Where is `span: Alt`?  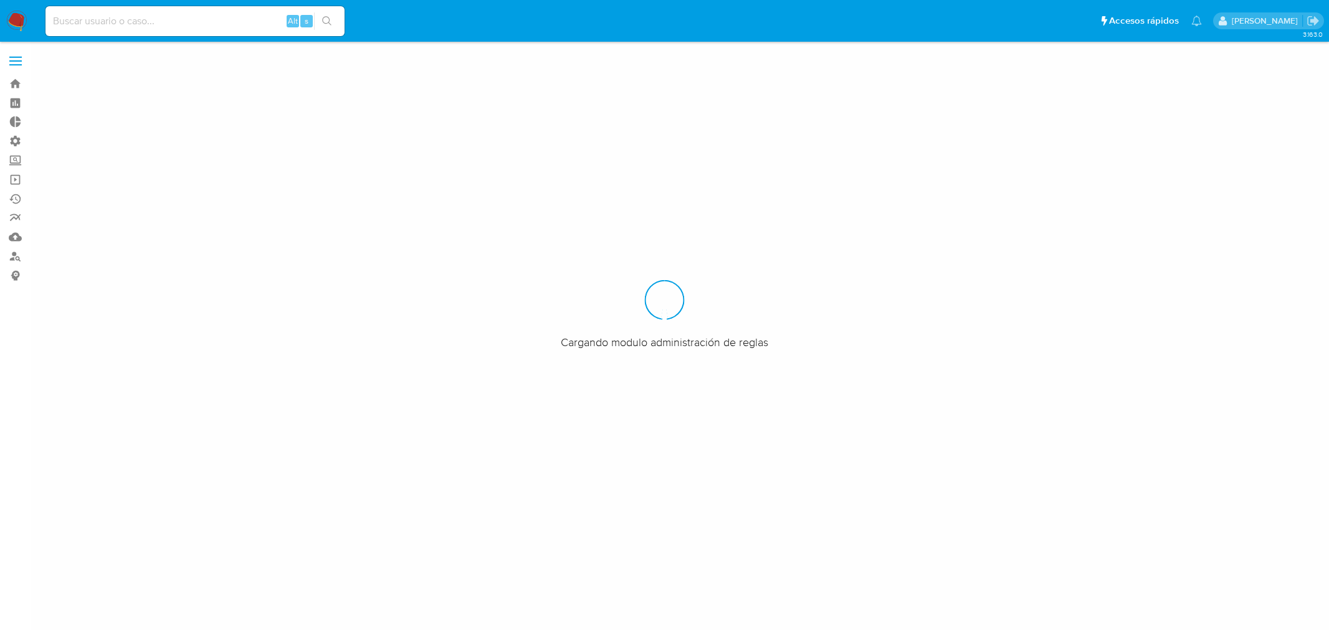
span: Alt is located at coordinates (293, 21).